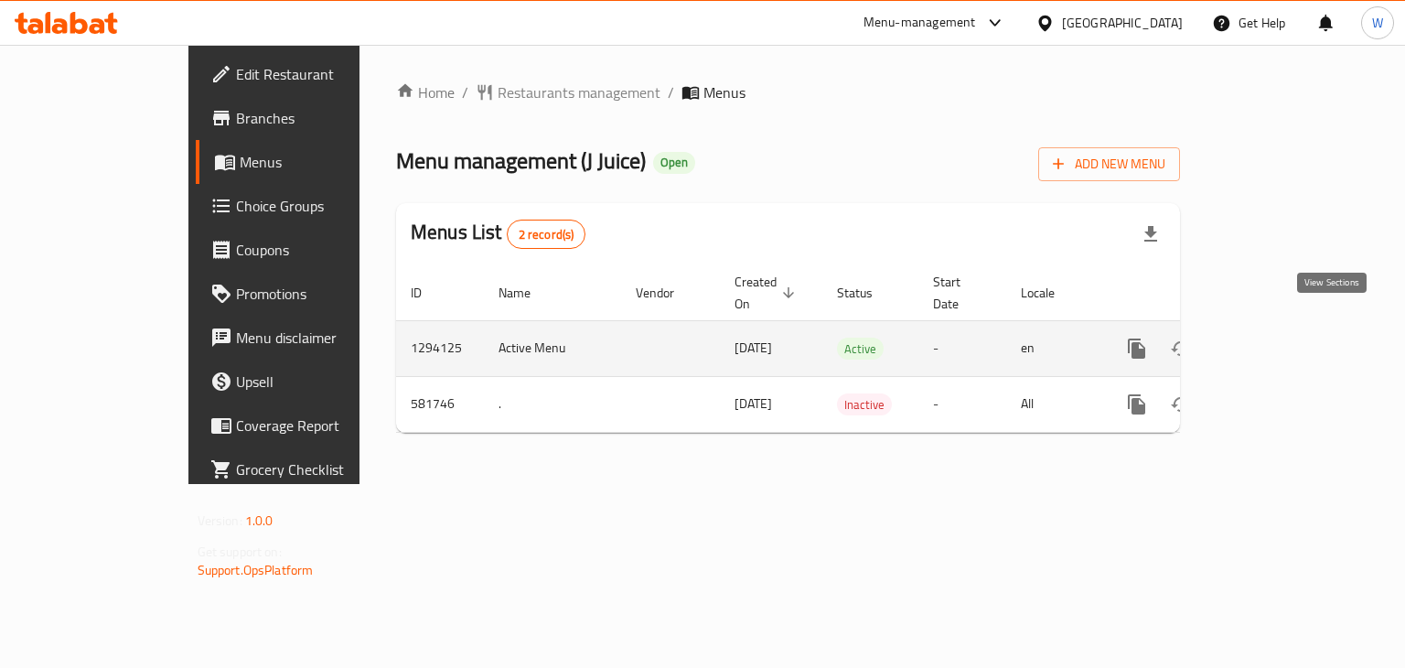 Image resolution: width=1405 pixels, height=668 pixels. Describe the element at coordinates (322, 425) in the screenshot. I see `span: Coverage Report` at that location.